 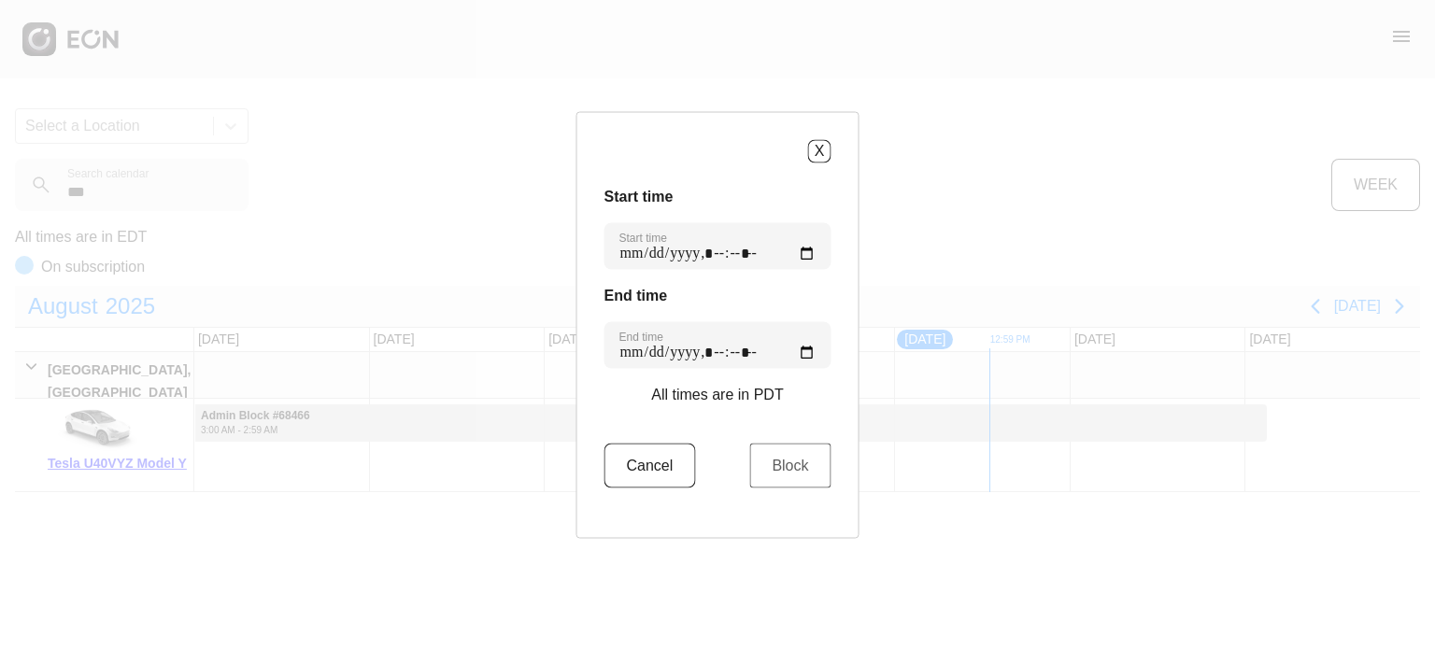 I want to click on button: X, so click(x=819, y=150).